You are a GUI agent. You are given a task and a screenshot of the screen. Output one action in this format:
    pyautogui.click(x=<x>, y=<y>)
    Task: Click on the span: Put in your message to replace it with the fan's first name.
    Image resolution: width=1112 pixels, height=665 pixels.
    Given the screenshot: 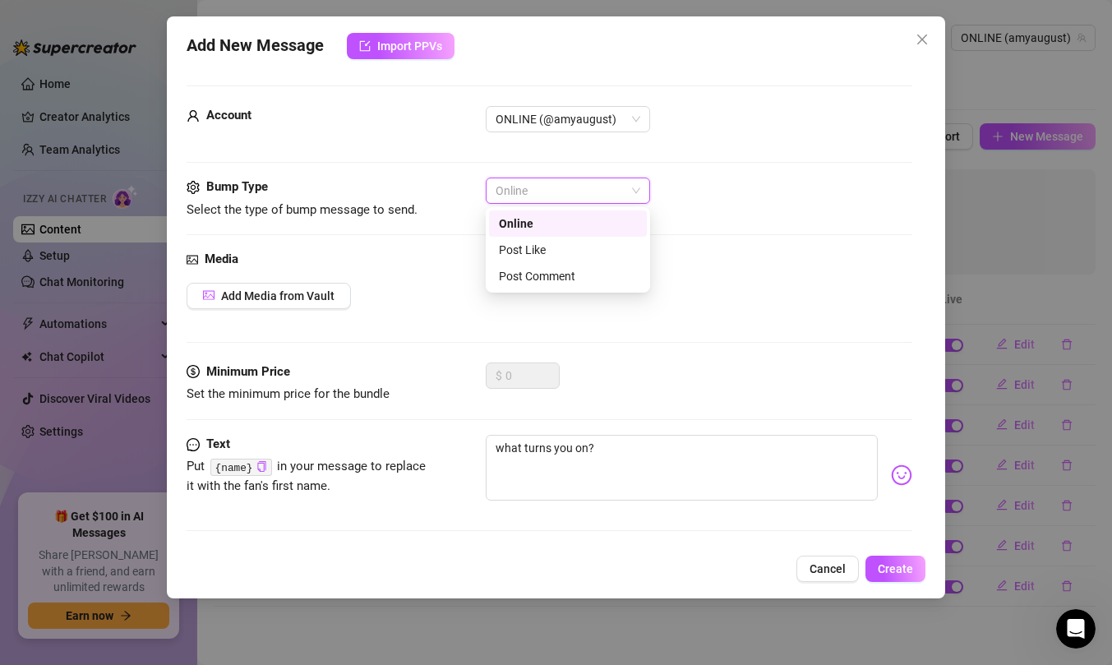 What is the action you would take?
    pyautogui.click(x=307, y=476)
    